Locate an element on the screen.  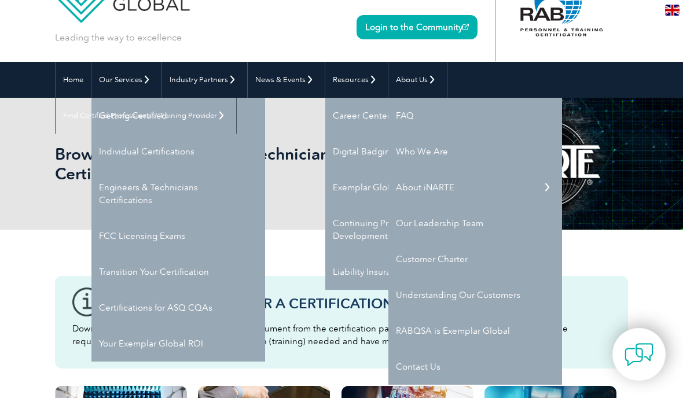
a: Who We Are is located at coordinates (475, 152).